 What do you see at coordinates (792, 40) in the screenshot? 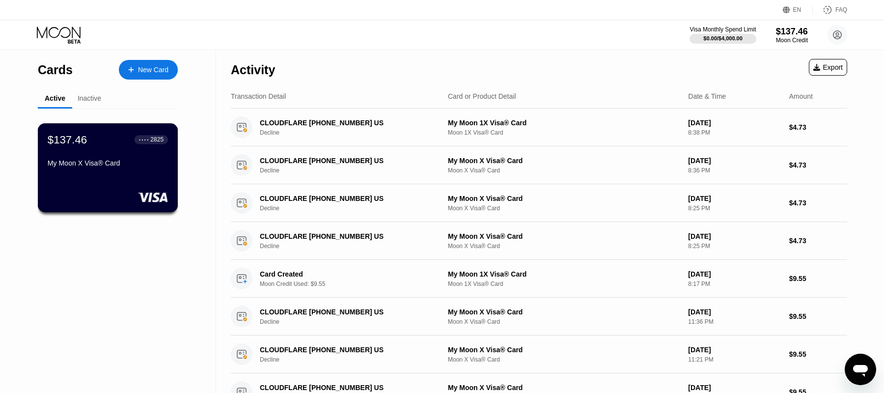
I see `div: Moon Credit` at bounding box center [792, 40].